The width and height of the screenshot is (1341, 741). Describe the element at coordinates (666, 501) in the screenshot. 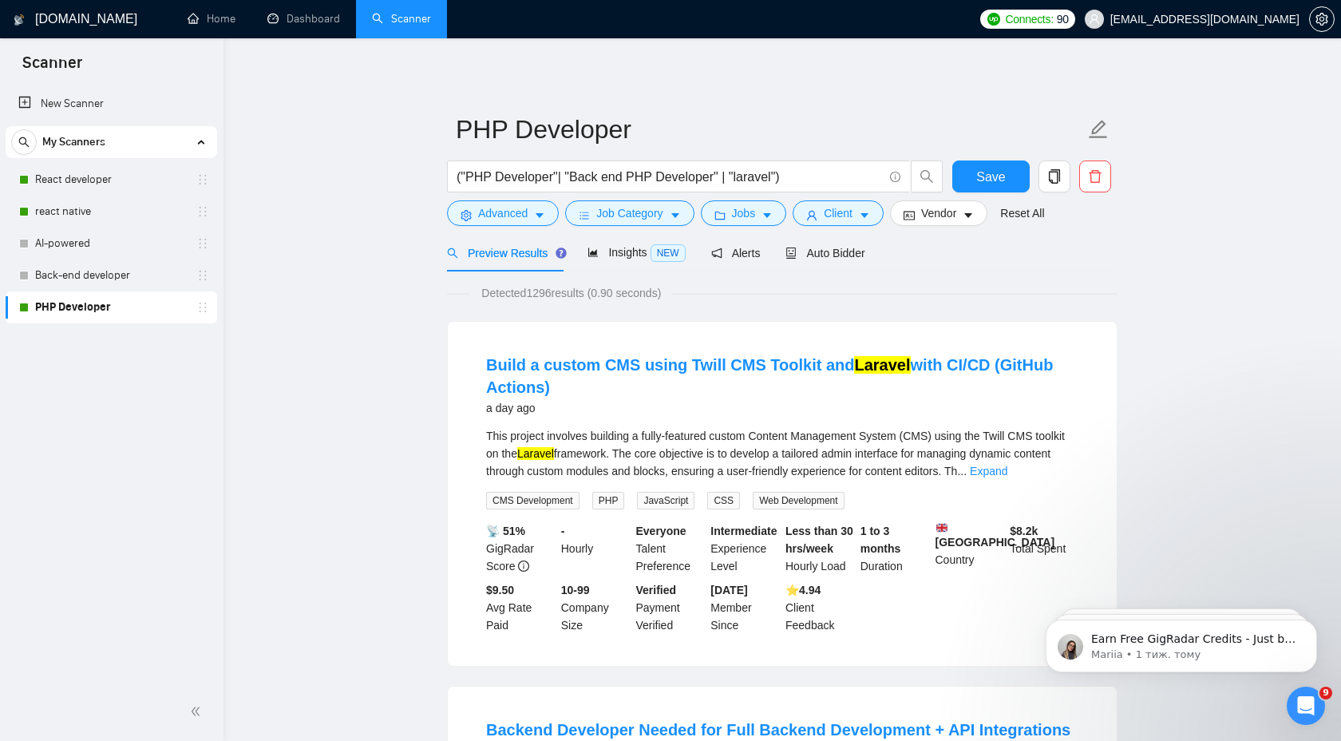

I see `span: JavaScript` at that location.